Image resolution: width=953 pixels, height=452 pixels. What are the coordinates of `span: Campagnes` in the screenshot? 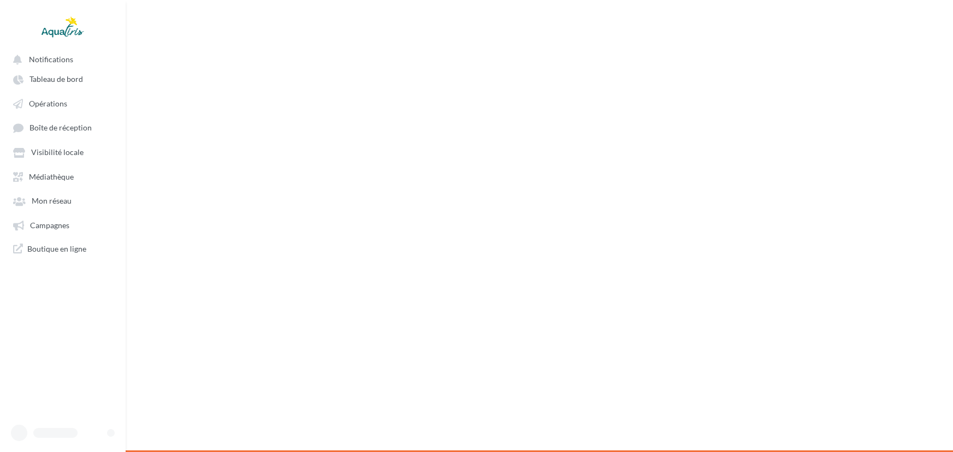 It's located at (50, 225).